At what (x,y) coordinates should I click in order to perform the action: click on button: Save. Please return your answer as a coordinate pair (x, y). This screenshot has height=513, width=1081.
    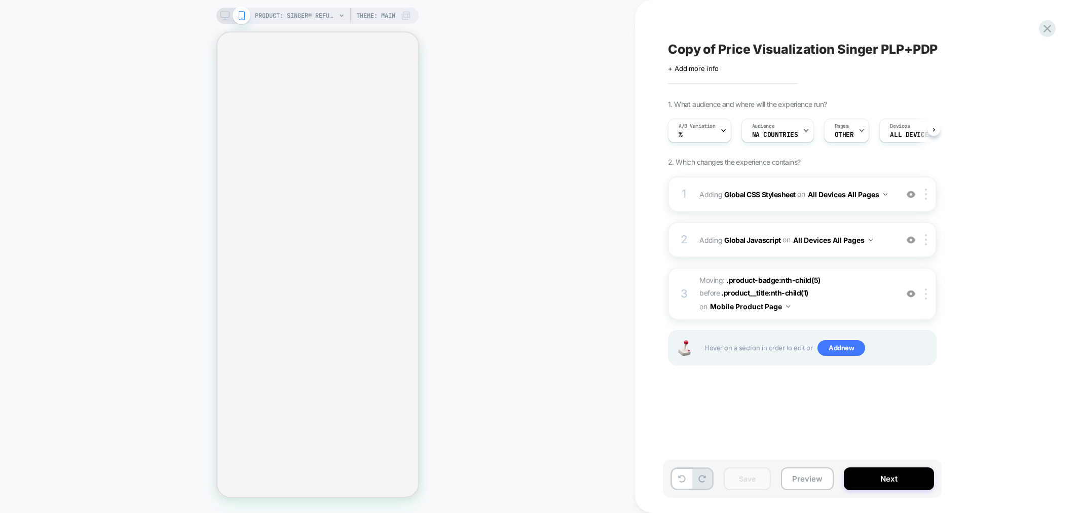
    Looking at the image, I should click on (747, 479).